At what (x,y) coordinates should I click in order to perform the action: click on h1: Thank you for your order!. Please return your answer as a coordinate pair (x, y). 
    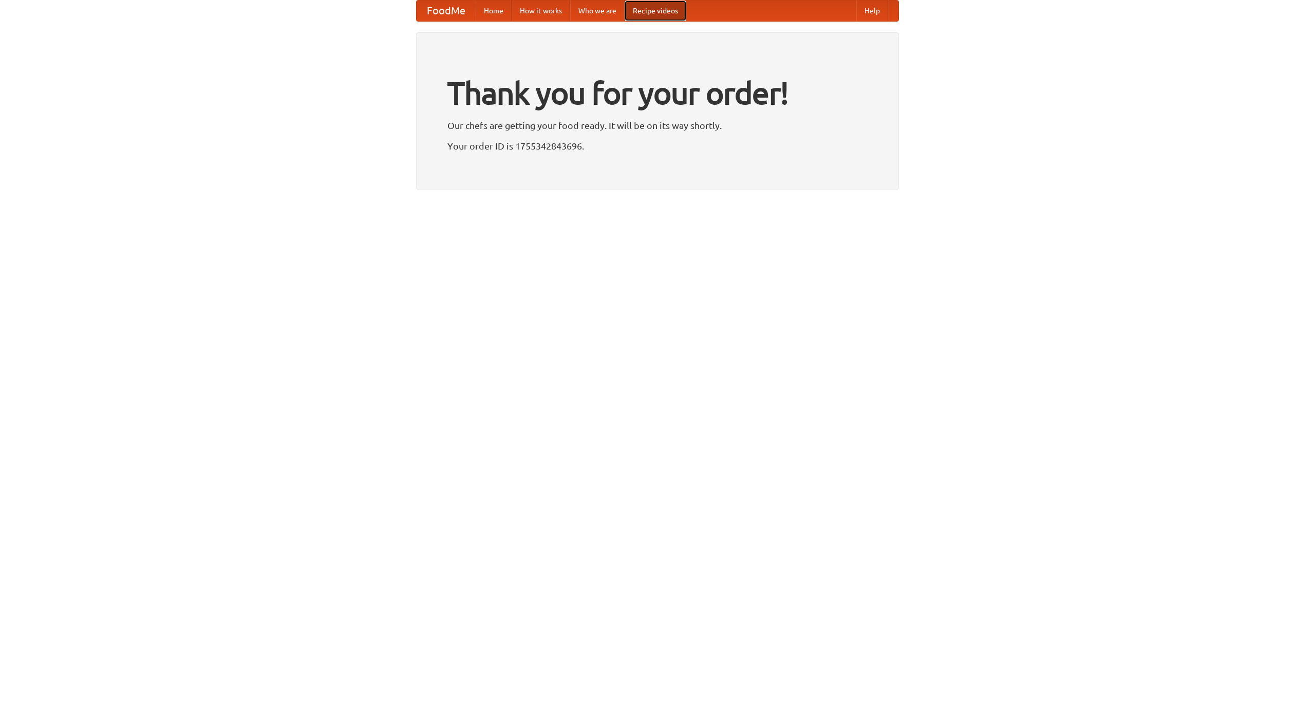
    Looking at the image, I should click on (657, 93).